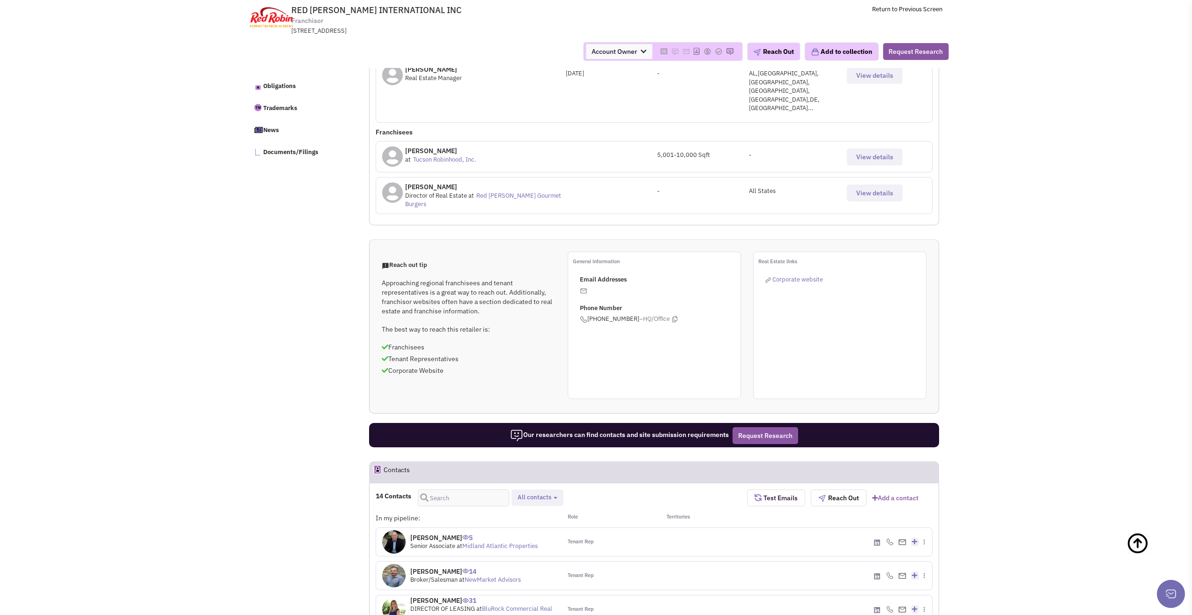 The image size is (1192, 615). Describe the element at coordinates (299, 152) in the screenshot. I see `a: Documents/Filings` at that location.